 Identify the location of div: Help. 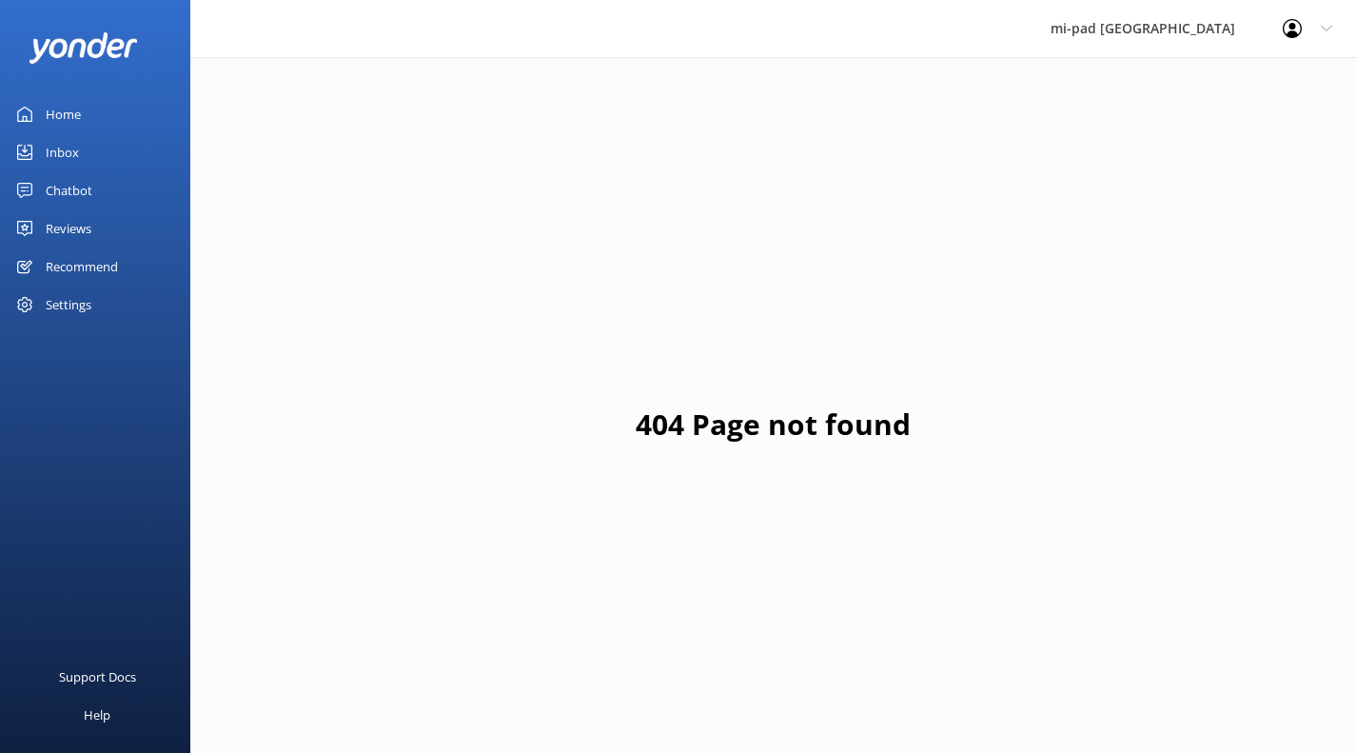
(97, 715).